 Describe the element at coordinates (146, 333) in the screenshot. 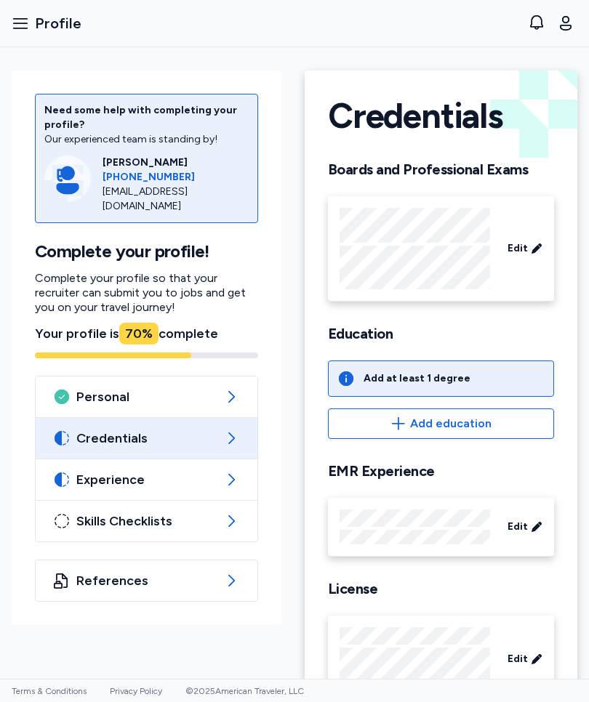

I see `div: Your profile is complete` at that location.